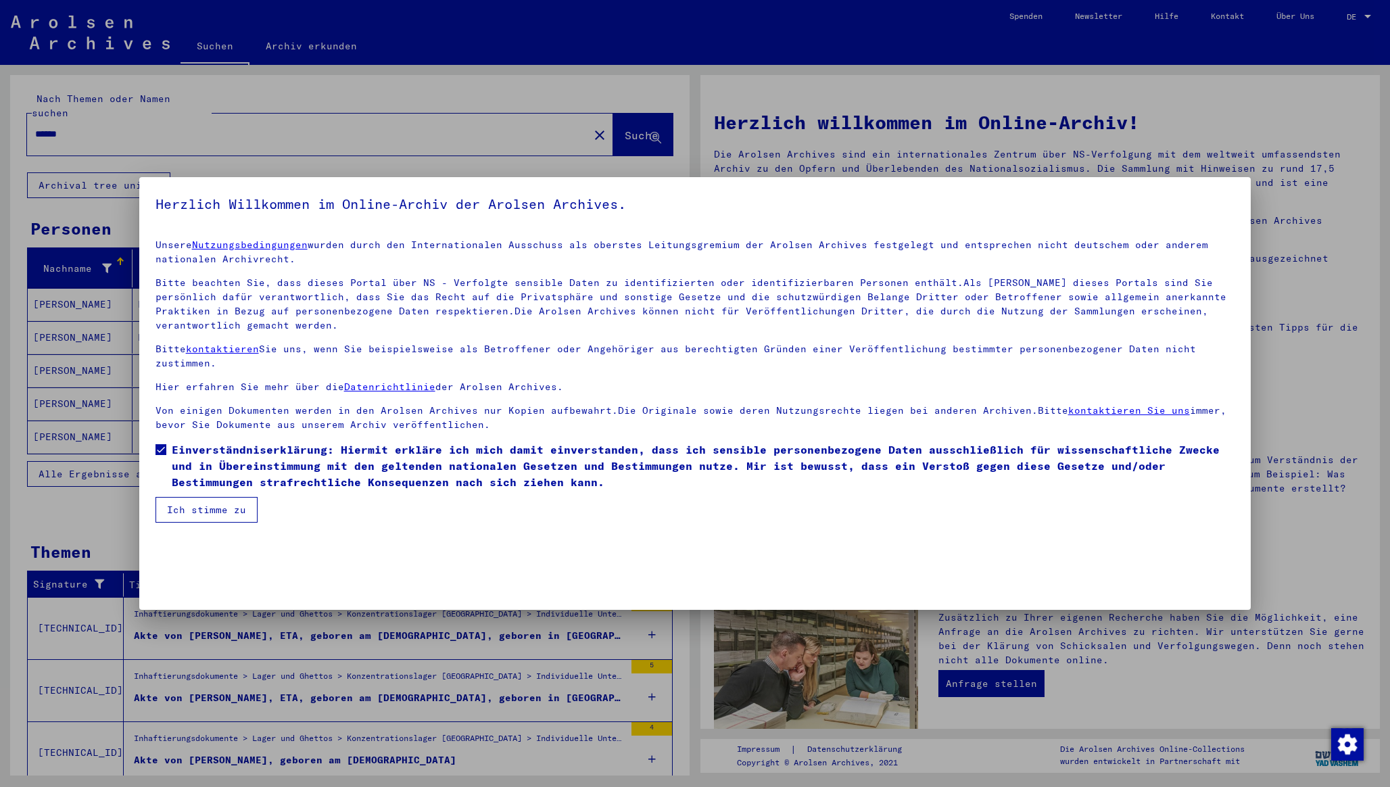 This screenshot has width=1390, height=787. What do you see at coordinates (695, 304) in the screenshot?
I see `p: Bitte beachten Sie, dass dieses Portal über NS - Verfolgte sensible Daten zu identifizierten oder...` at bounding box center [695, 304].